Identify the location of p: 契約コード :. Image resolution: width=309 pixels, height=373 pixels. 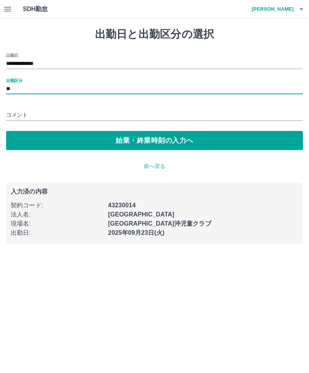
(57, 205).